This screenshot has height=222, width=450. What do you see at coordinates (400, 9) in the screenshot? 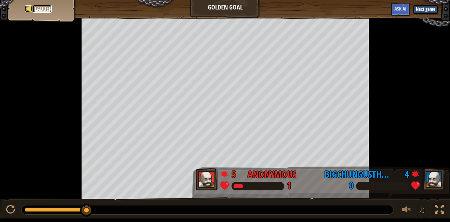
I see `button: Ask AI` at bounding box center [400, 9].